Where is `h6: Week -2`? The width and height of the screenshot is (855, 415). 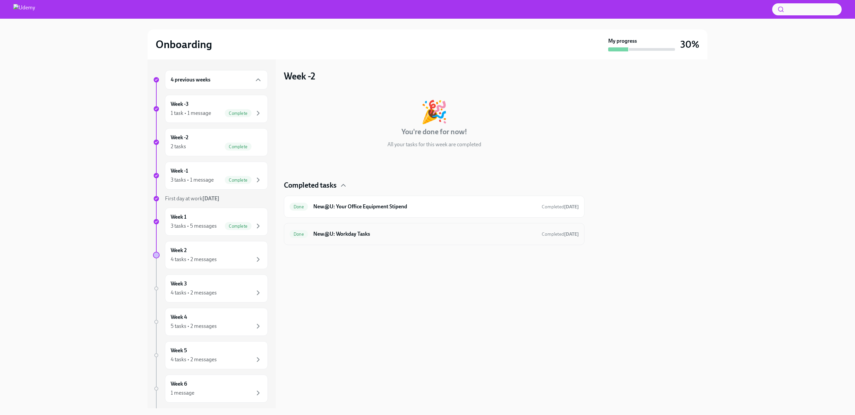 h6: Week -2 is located at coordinates (179, 138).